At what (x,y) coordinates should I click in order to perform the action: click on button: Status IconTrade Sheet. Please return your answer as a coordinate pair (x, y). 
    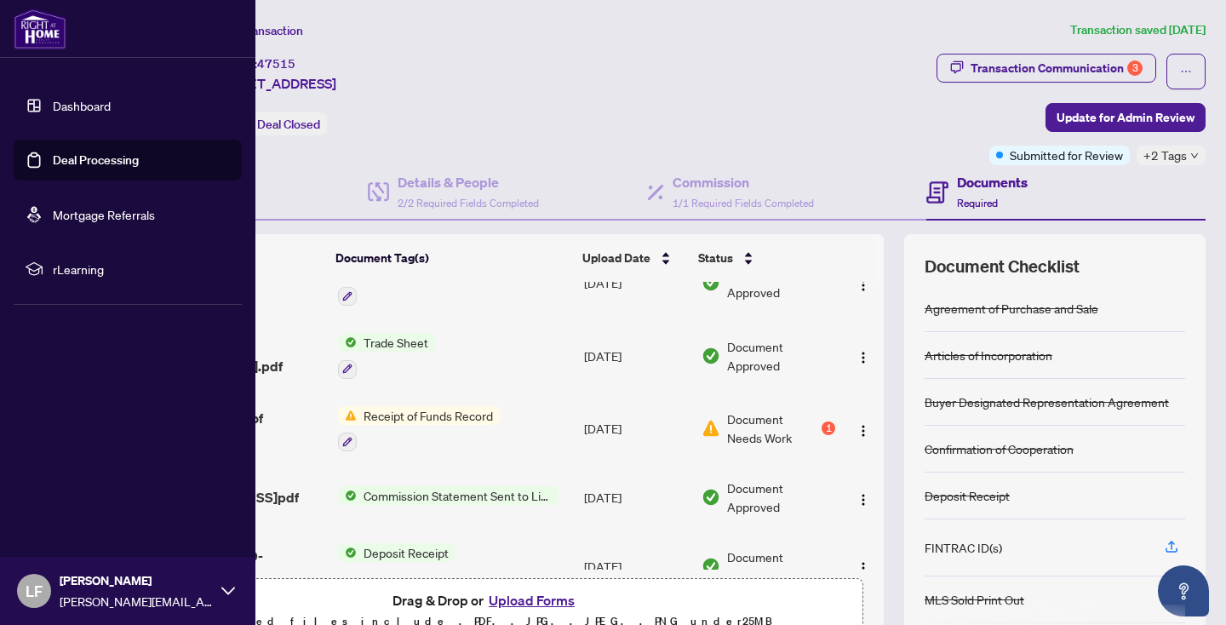
    Looking at the image, I should click on (387, 356).